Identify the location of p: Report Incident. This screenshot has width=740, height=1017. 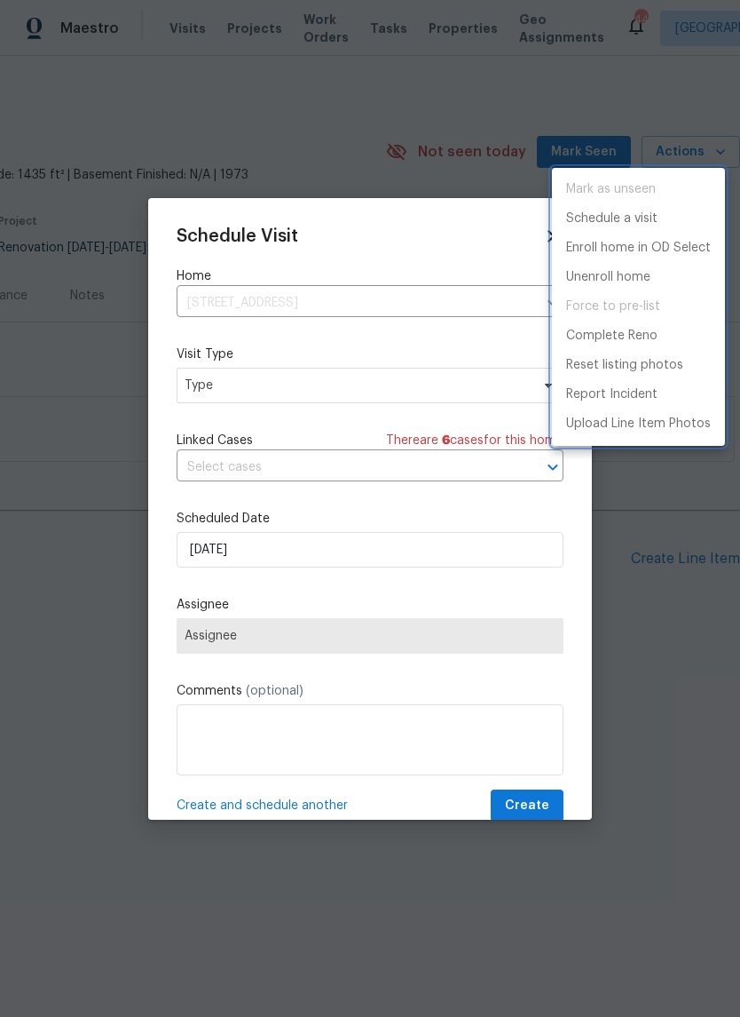
(612, 394).